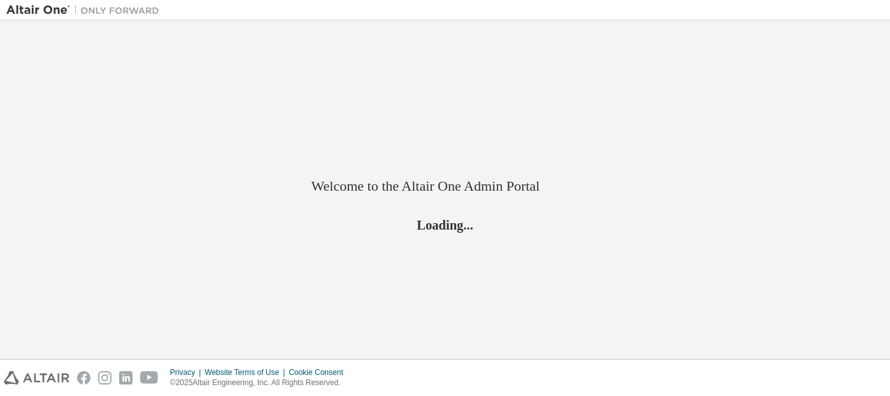 This screenshot has width=890, height=396. Describe the element at coordinates (36, 377) in the screenshot. I see `img: altair_logo.svg` at that location.